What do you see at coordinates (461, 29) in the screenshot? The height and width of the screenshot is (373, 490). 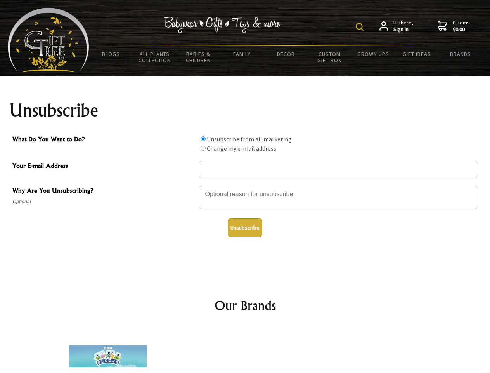 I see `strong: $0.00` at bounding box center [461, 29].